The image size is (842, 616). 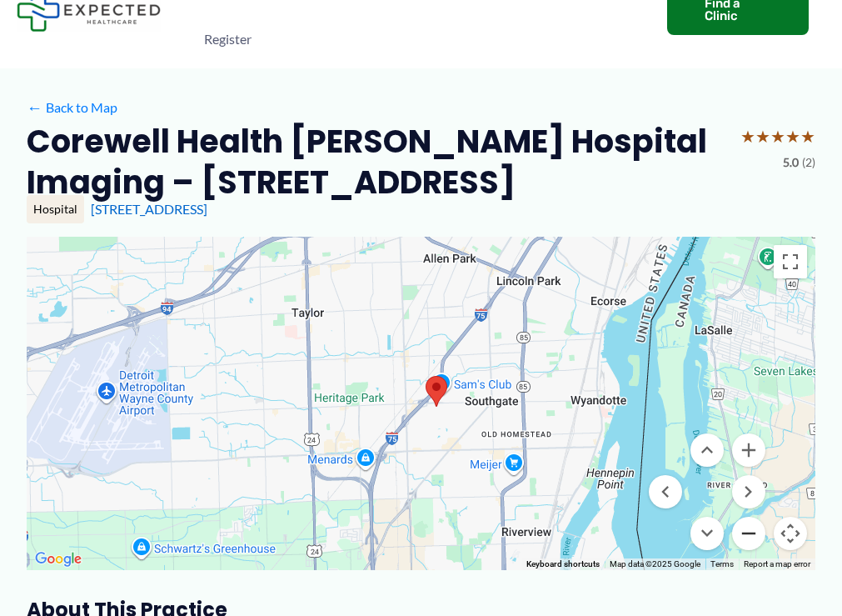 What do you see at coordinates (227, 39) in the screenshot?
I see `a: Register` at bounding box center [227, 39].